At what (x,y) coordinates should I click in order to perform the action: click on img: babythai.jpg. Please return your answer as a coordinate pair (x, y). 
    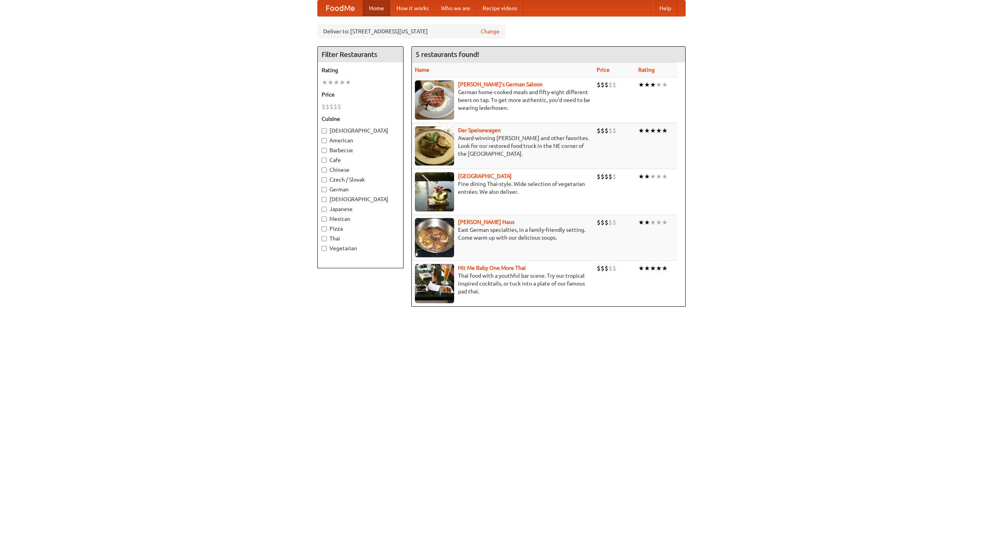
    Looking at the image, I should click on (435, 283).